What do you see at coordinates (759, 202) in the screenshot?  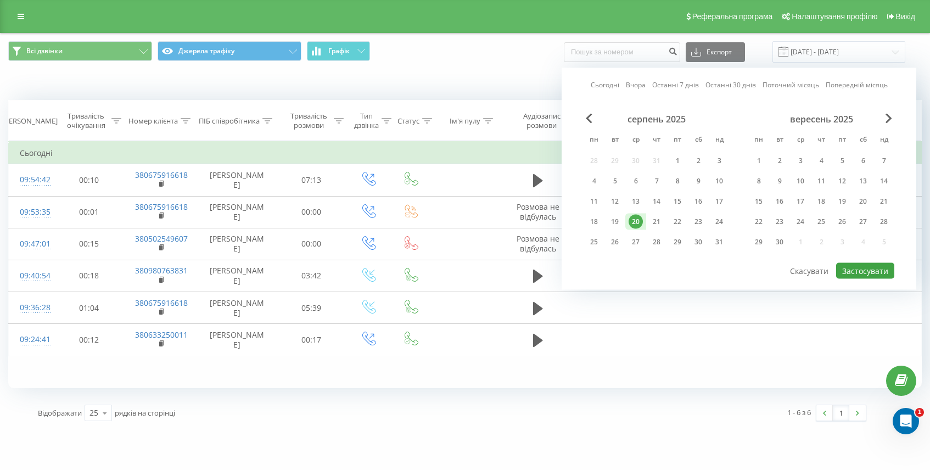 I see `div: пн 15 вер 2025 р.` at bounding box center [759, 202].